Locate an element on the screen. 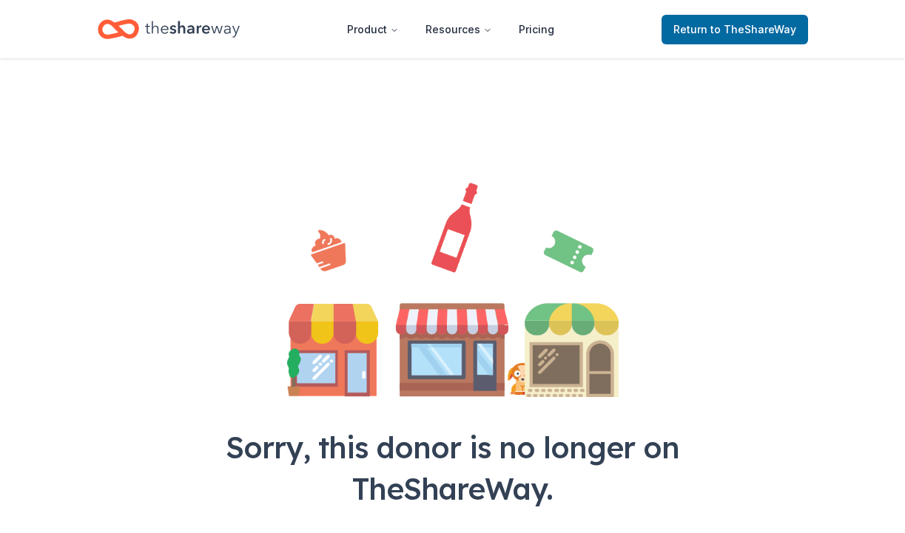 This screenshot has height=533, width=905. button: Product is located at coordinates (373, 30).